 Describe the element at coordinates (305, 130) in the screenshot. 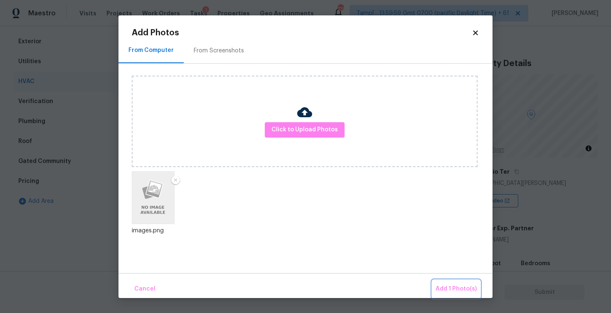

I see `span: Click to Upload Photos` at that location.